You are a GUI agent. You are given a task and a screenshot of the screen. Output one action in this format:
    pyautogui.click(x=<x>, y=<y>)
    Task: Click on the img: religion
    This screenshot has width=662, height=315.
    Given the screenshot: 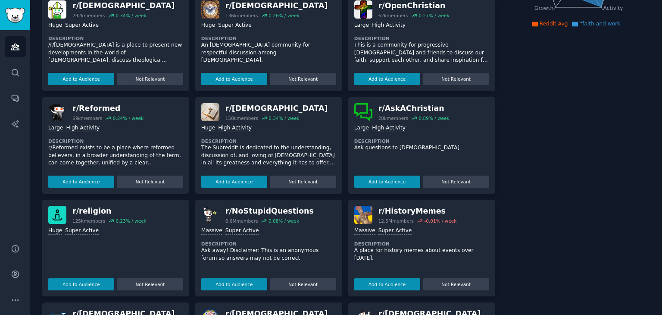 What is the action you would take?
    pyautogui.click(x=57, y=215)
    